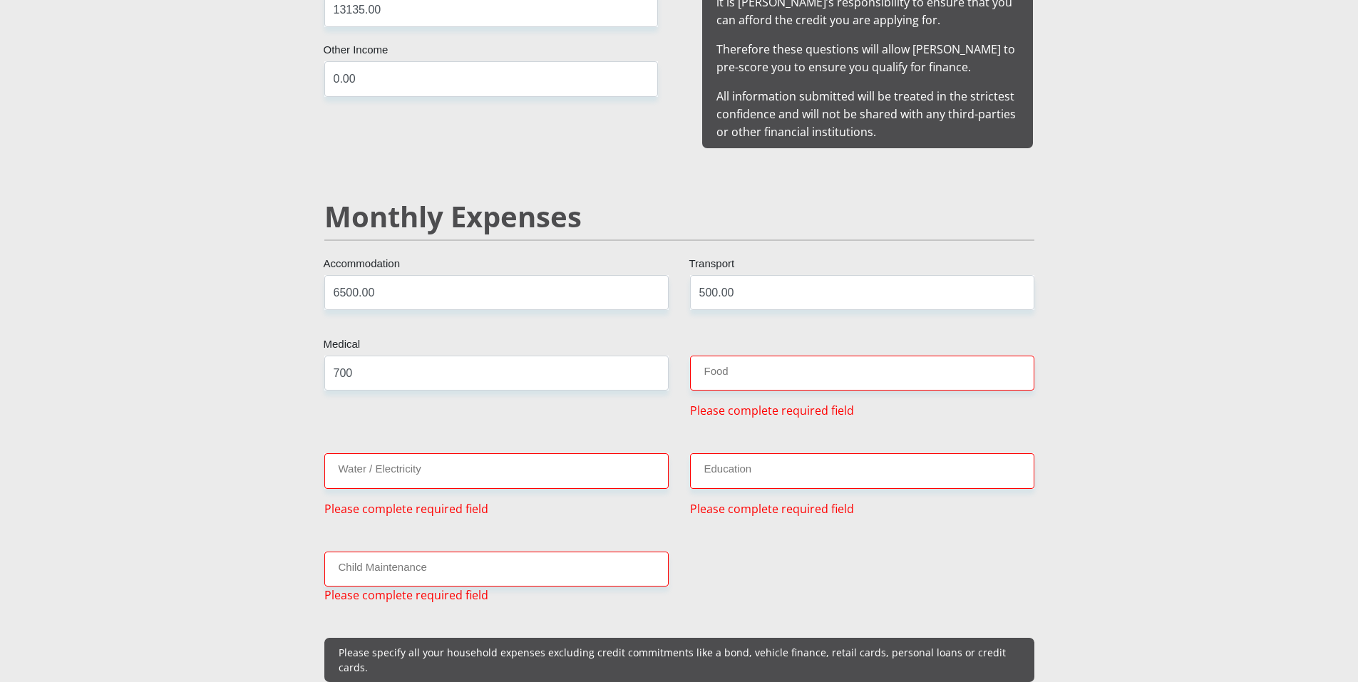  I want to click on input: Expenses - Child Maintenance, so click(496, 569).